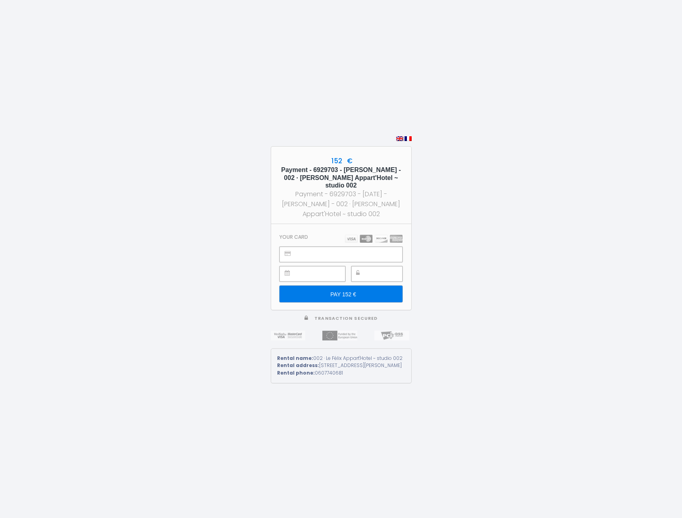 Image resolution: width=682 pixels, height=518 pixels. What do you see at coordinates (298, 365) in the screenshot?
I see `strong: Rental address:` at bounding box center [298, 365].